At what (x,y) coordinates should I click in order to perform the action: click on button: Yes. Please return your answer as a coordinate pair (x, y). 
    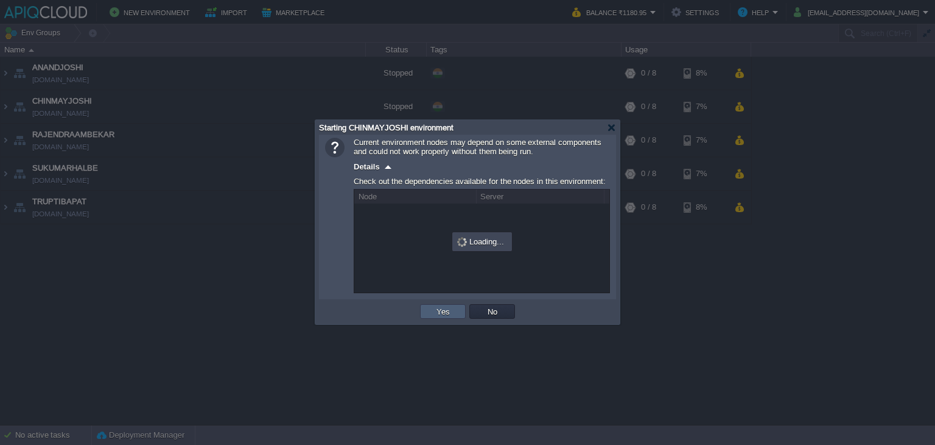
    Looking at the image, I should click on (443, 311).